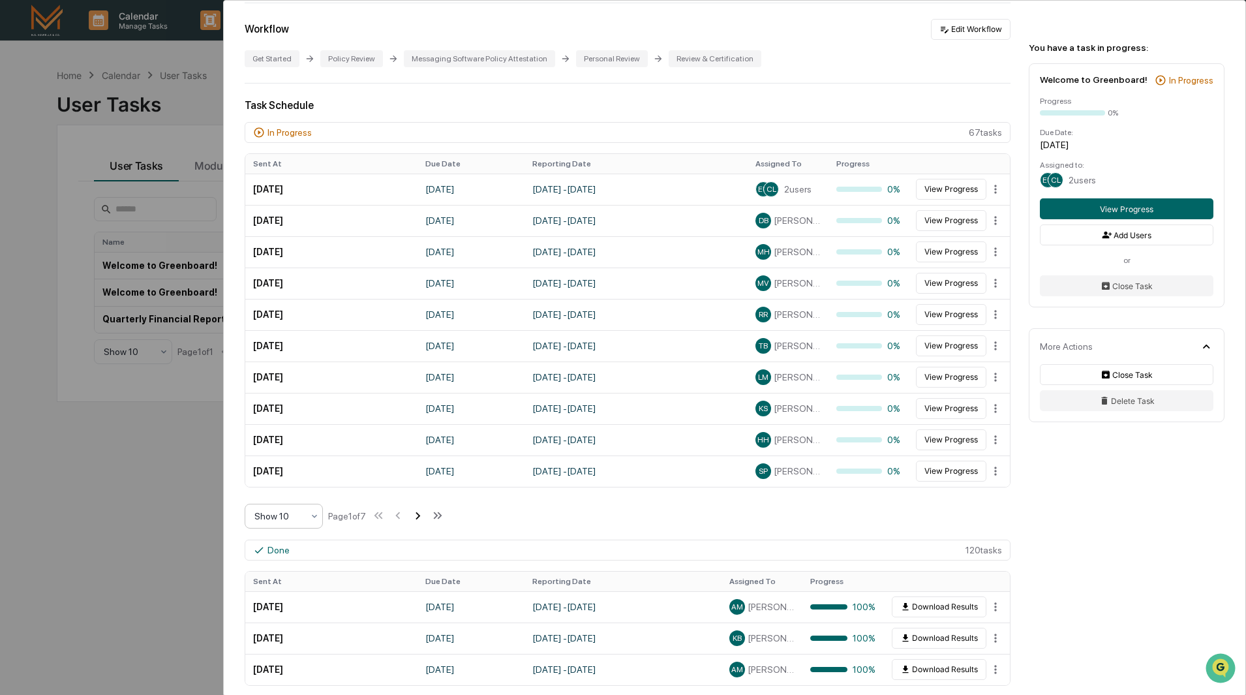 Image resolution: width=1246 pixels, height=695 pixels. I want to click on p: How can we help?, so click(125, 38).